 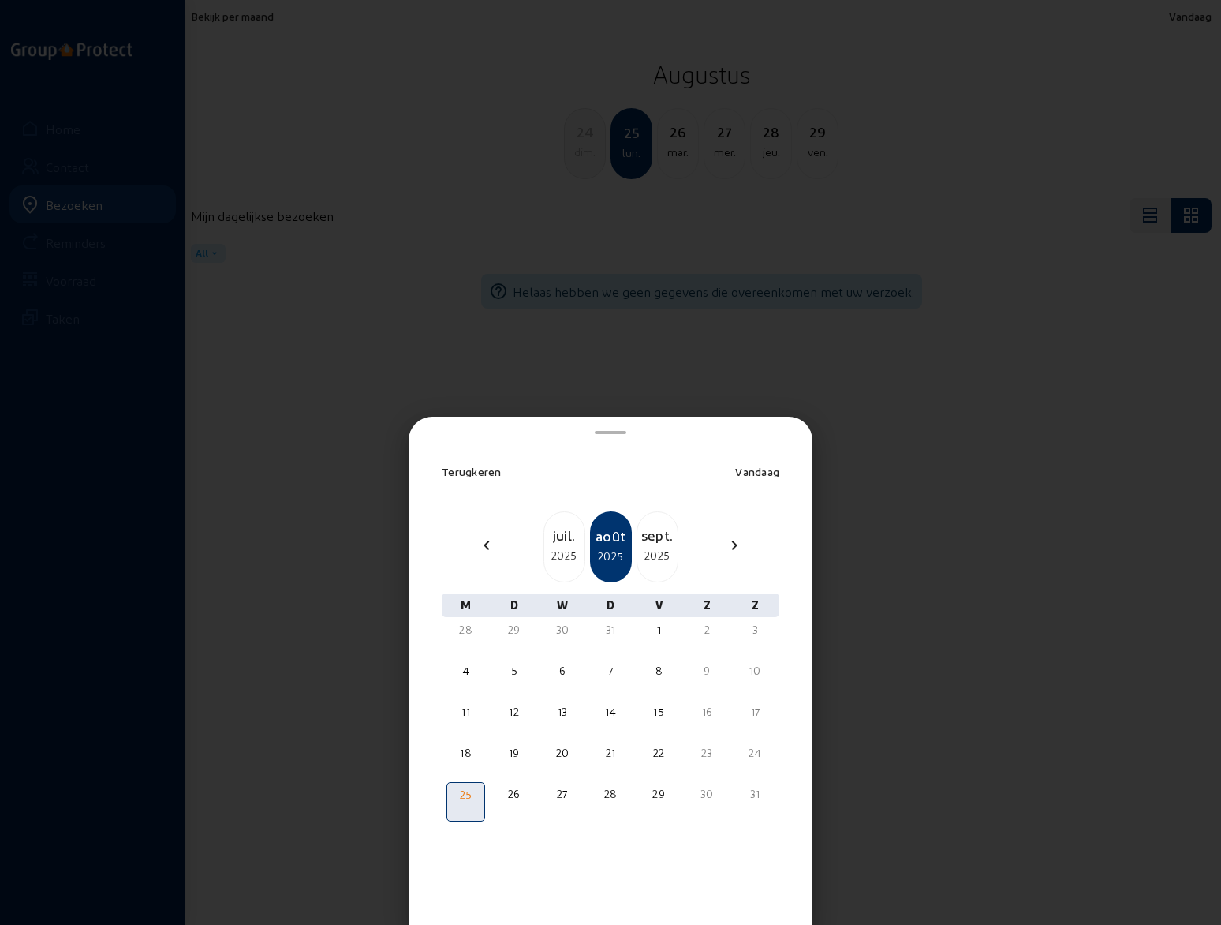 I want to click on div: 1, so click(x=659, y=630).